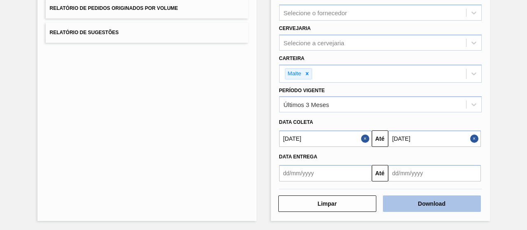  Describe the element at coordinates (315, 13) in the screenshot. I see `div: Selecione o fornecedor` at that location.